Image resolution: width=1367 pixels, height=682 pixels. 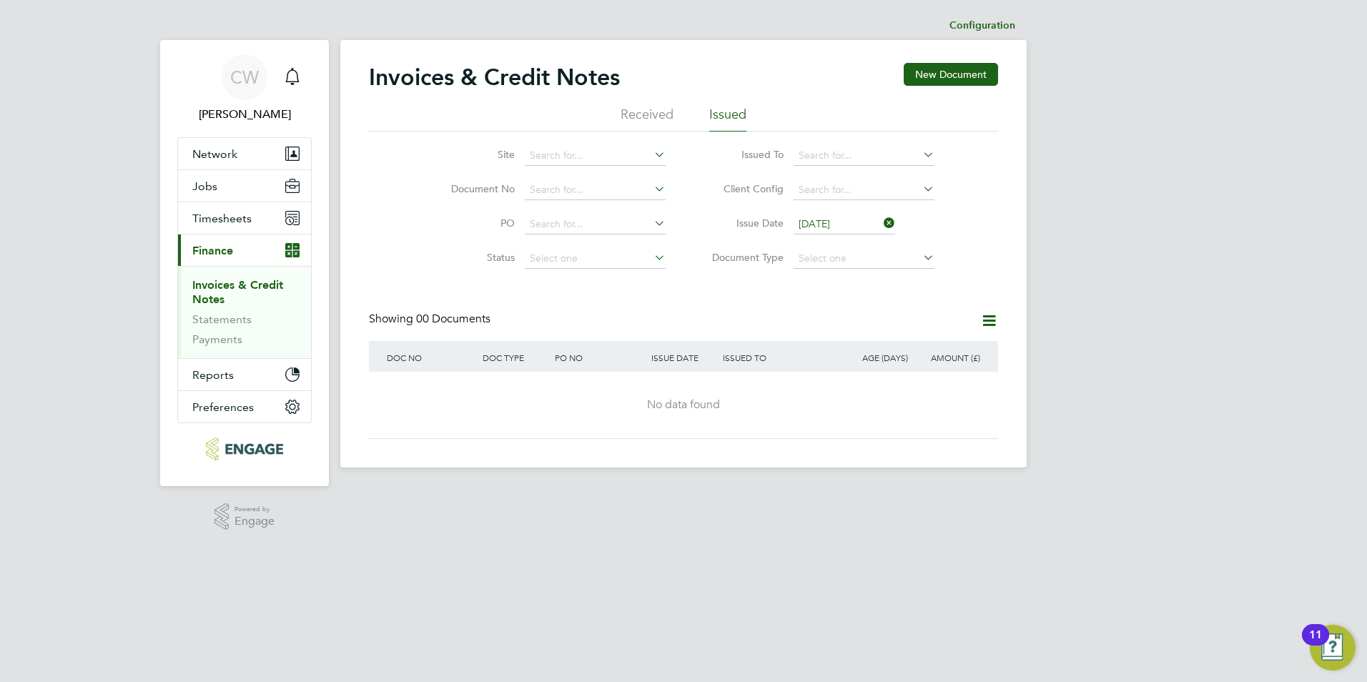 I want to click on label: Document Type, so click(x=742, y=257).